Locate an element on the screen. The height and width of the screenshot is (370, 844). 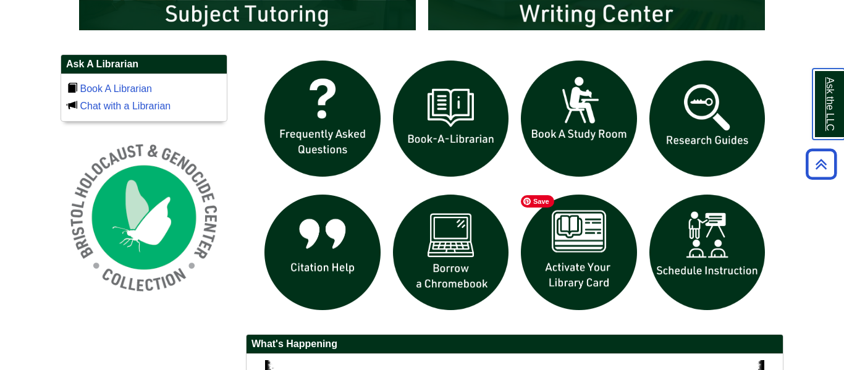
a: Book A Librarian is located at coordinates (115, 88).